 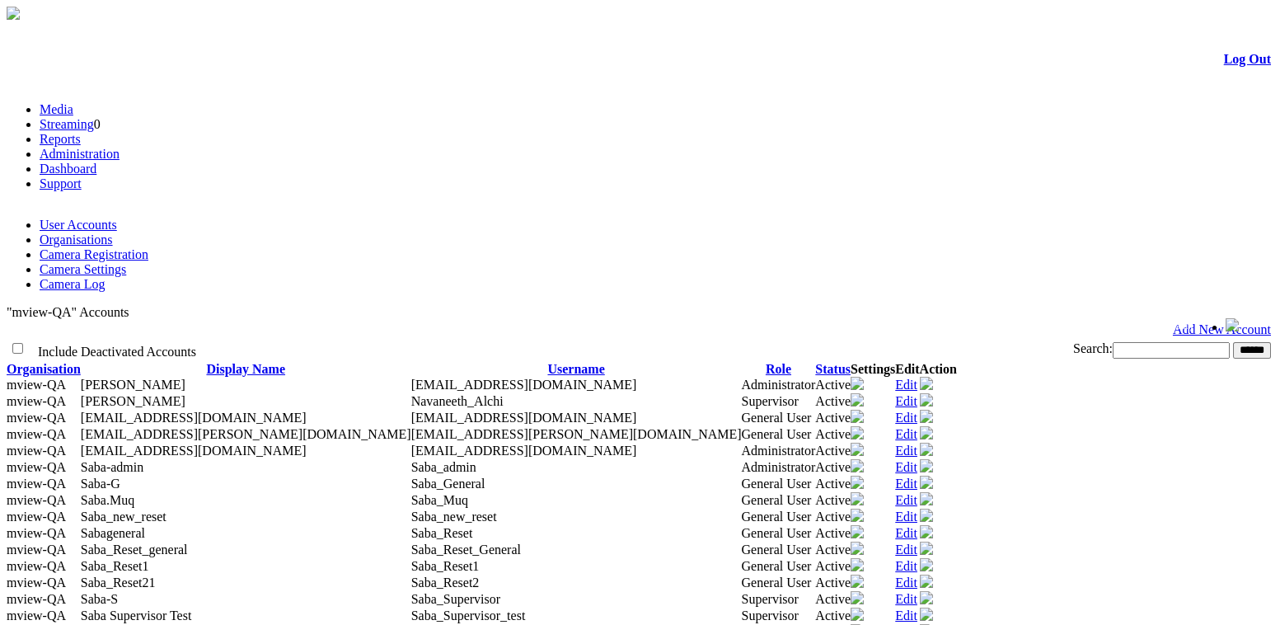 I want to click on span: Navaneeth_Alchi, so click(x=457, y=401).